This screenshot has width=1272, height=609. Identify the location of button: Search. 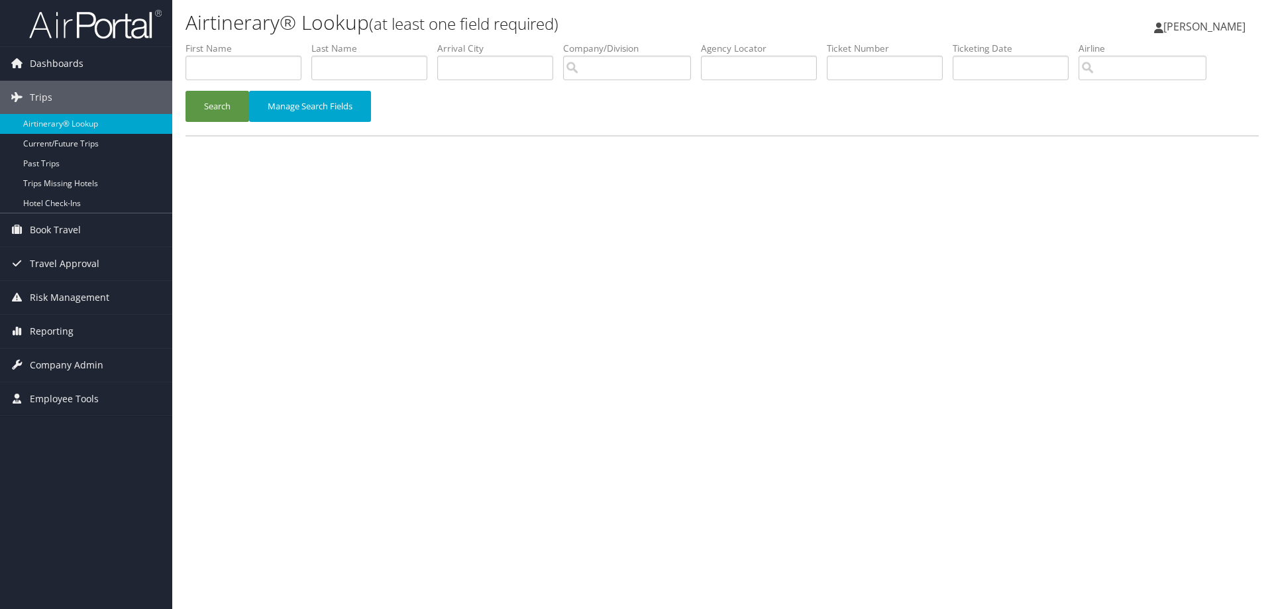
(217, 106).